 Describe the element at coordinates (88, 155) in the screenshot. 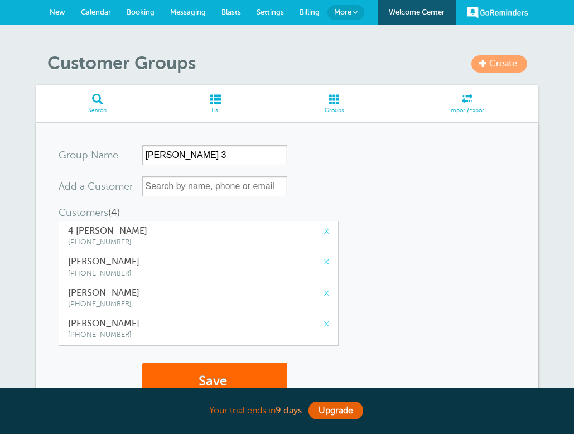

I see `label: Group Name` at that location.